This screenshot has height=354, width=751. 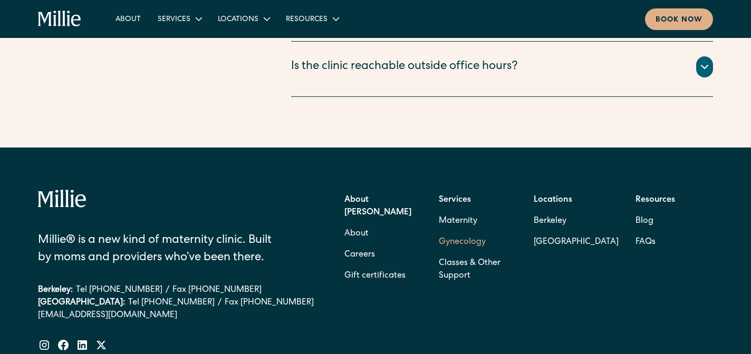 I want to click on div: Is the clinic reachable outside office hours?, so click(x=404, y=67).